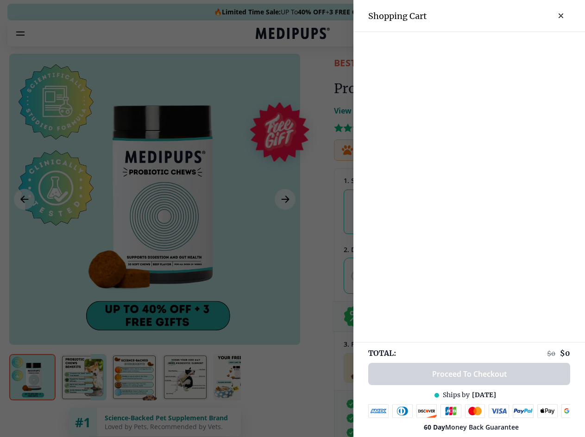  Describe the element at coordinates (547, 411) in the screenshot. I see `img: apple` at that location.